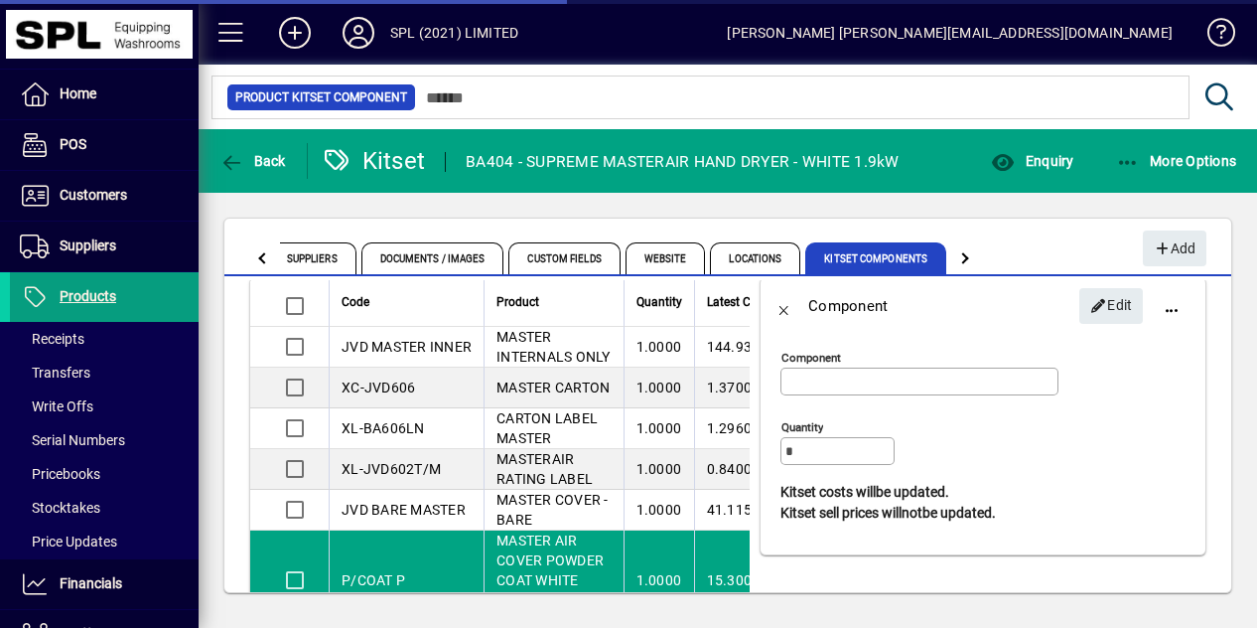 This screenshot has width=1257, height=628. Describe the element at coordinates (454, 33) in the screenshot. I see `div: SPL (2021) LIMITED` at that location.